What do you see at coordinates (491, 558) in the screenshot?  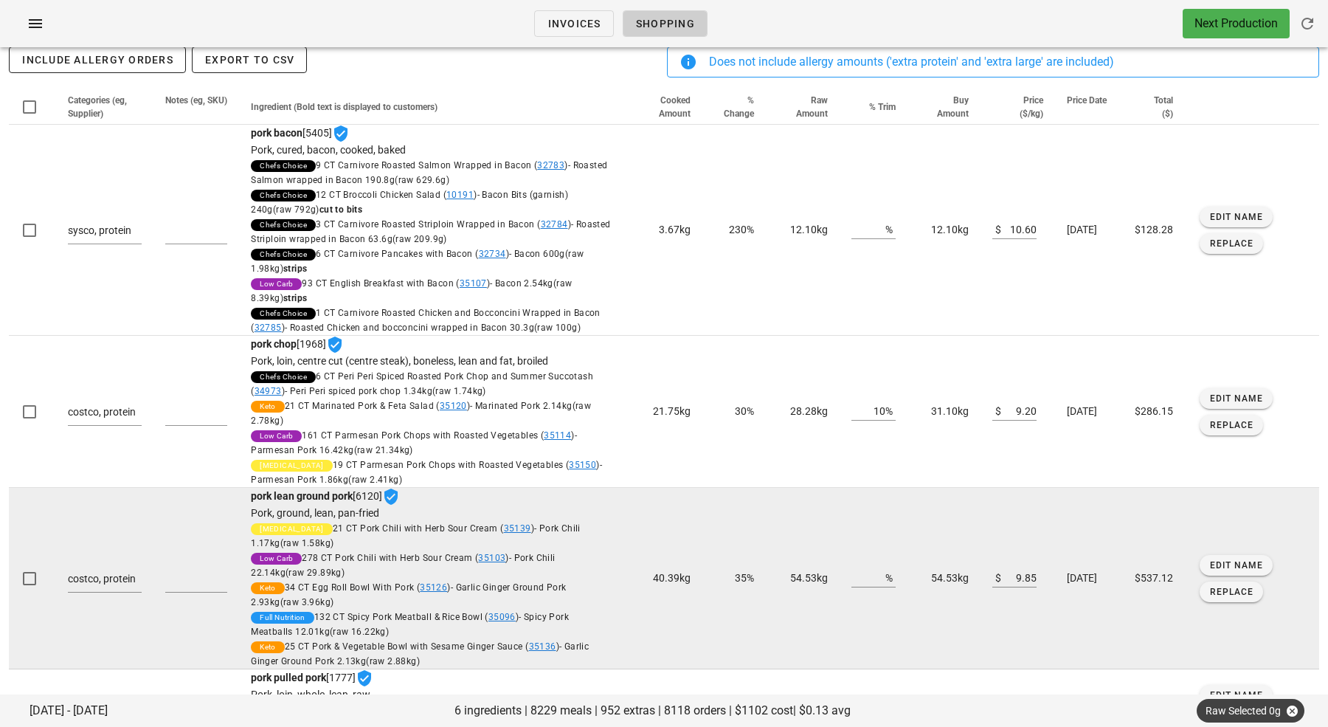 I see `a: 35103` at bounding box center [491, 558].